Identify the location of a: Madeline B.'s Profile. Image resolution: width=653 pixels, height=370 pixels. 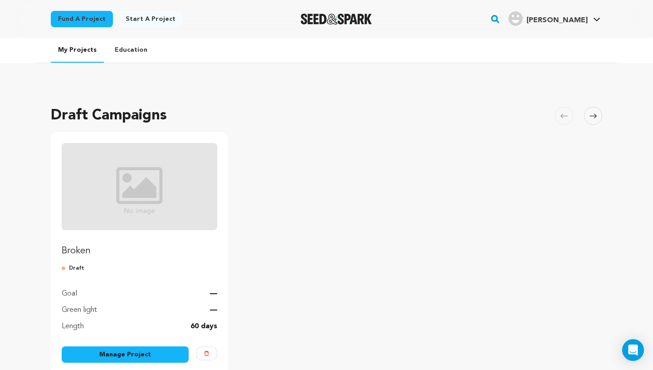
(554, 18).